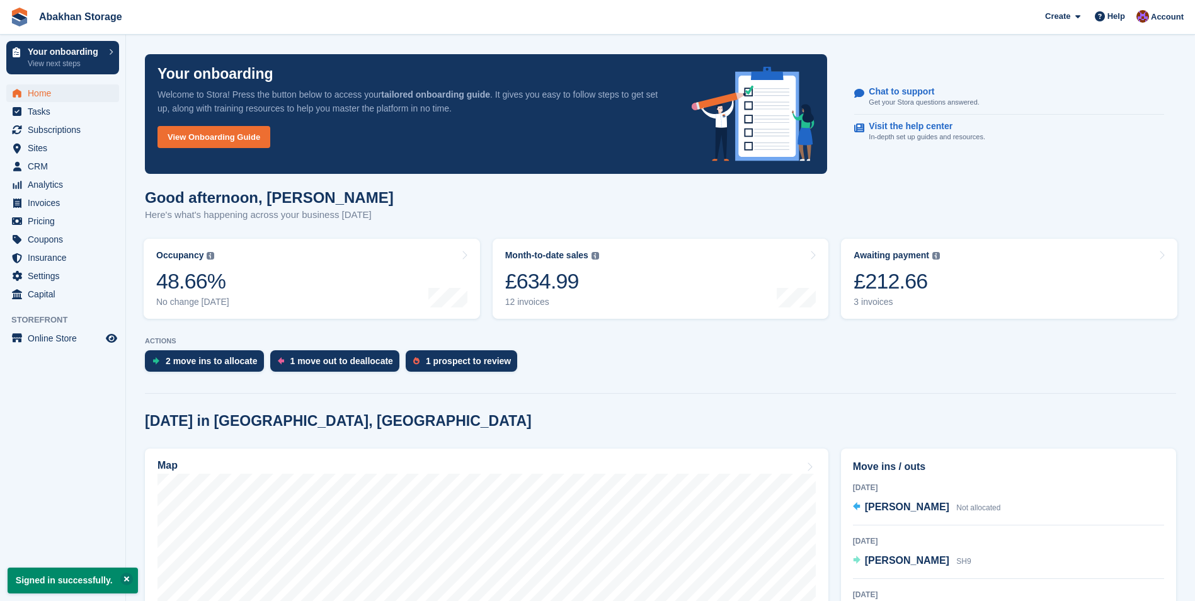 Image resolution: width=1195 pixels, height=601 pixels. I want to click on div: 2 move ins to allocate, so click(212, 361).